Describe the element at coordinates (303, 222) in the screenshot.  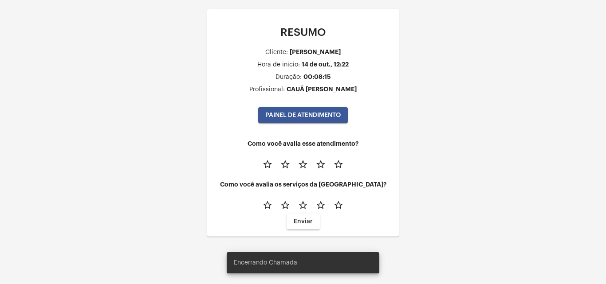
I see `span: Enviar` at that location.